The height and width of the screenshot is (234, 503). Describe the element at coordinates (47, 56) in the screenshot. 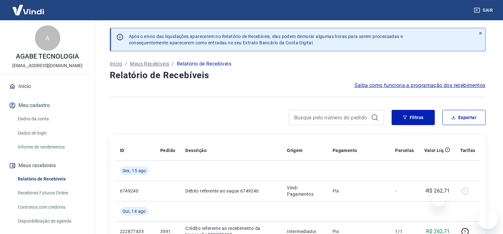

I see `p: AGABE TECNOLOGIA` at that location.